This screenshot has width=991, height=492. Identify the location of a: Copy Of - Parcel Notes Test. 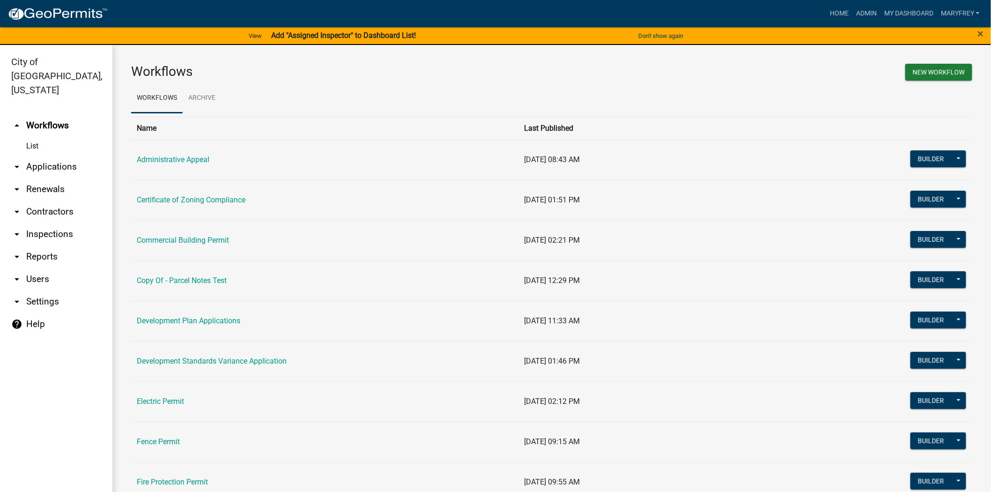
(182, 280).